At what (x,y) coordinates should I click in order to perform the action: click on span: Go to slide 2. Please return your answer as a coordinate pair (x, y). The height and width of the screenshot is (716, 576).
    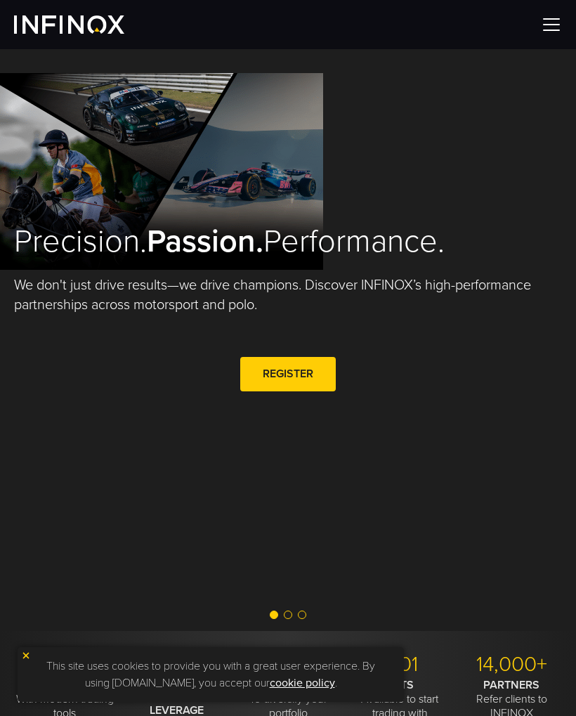
    Looking at the image, I should click on (288, 615).